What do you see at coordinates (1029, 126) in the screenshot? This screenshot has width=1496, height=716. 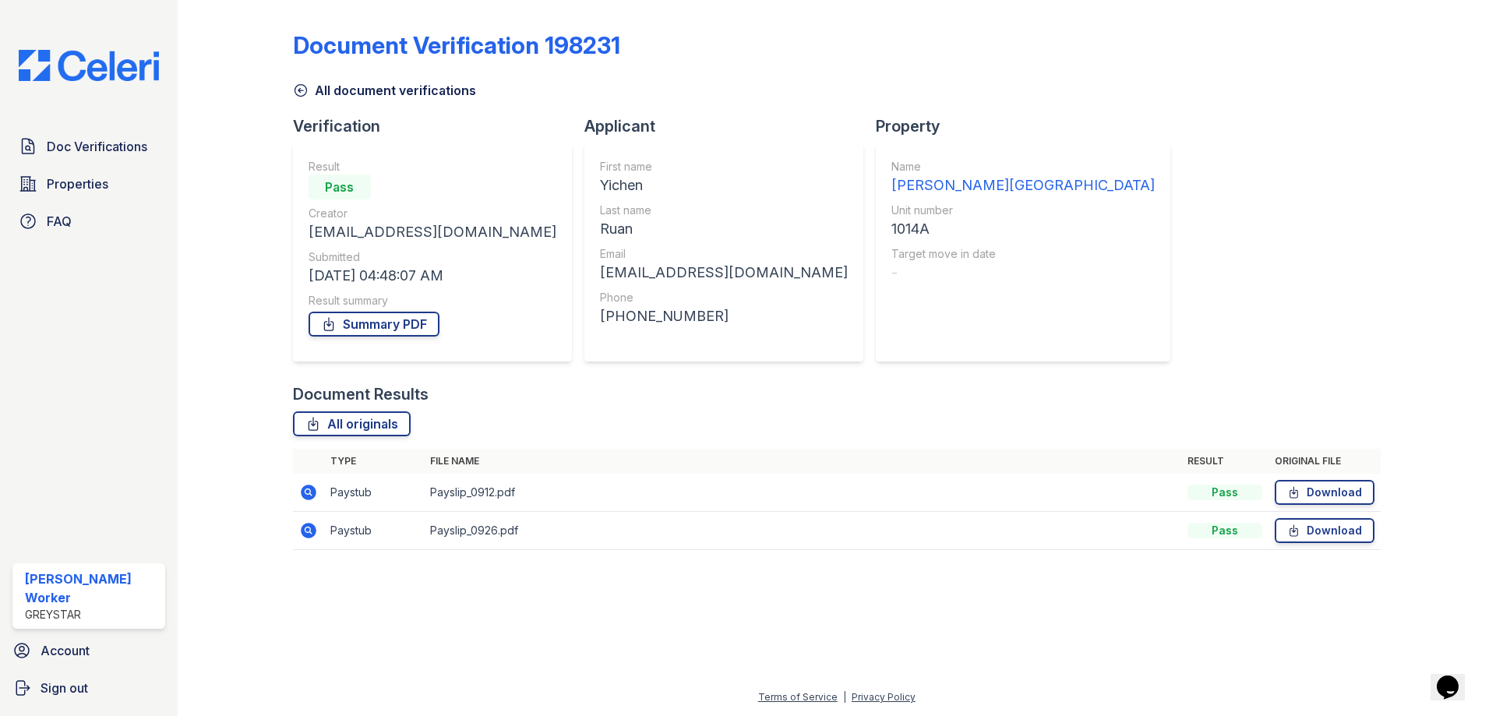 I see `div: Property` at bounding box center [1029, 126].